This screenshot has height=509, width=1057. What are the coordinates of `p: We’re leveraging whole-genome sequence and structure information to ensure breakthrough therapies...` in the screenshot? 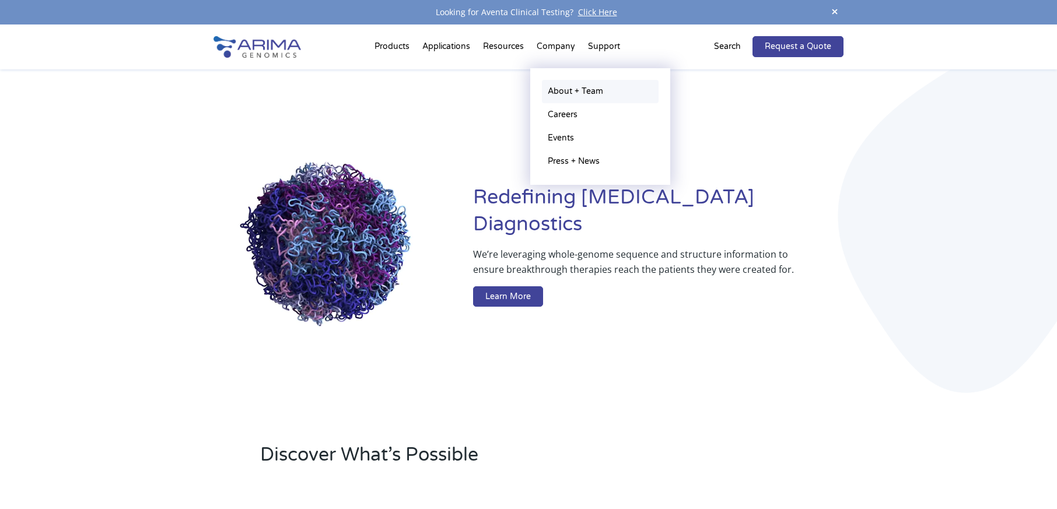 It's located at (635, 267).